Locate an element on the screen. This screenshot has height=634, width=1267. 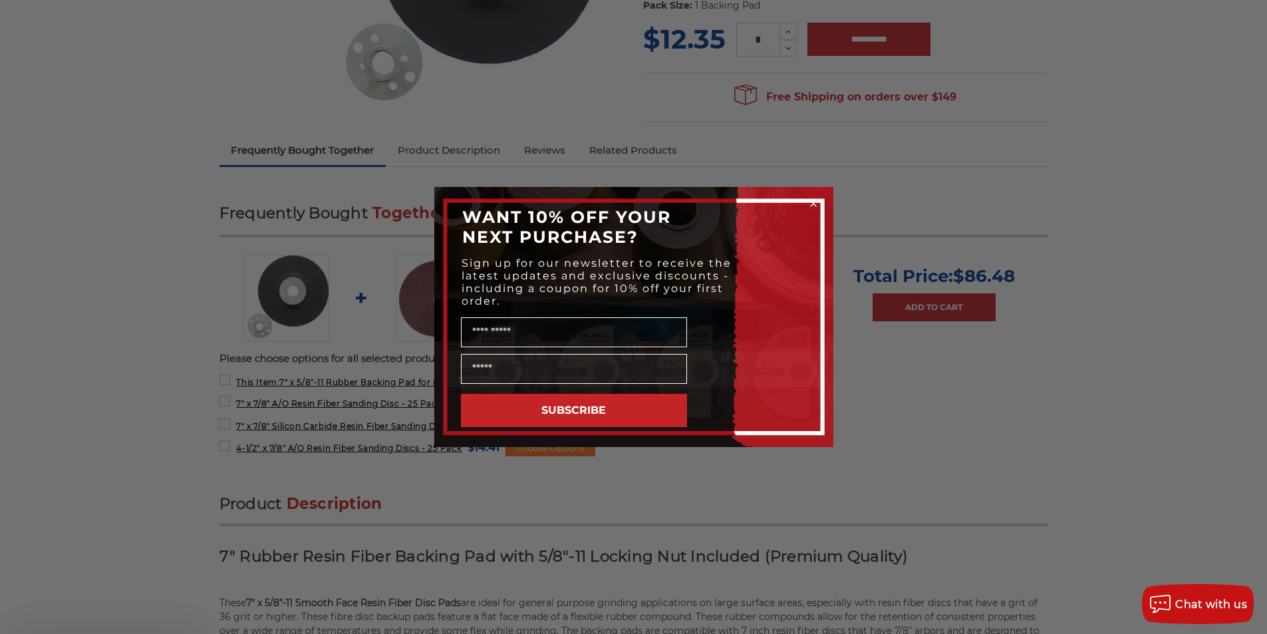
button: Chat with us is located at coordinates (1198, 604).